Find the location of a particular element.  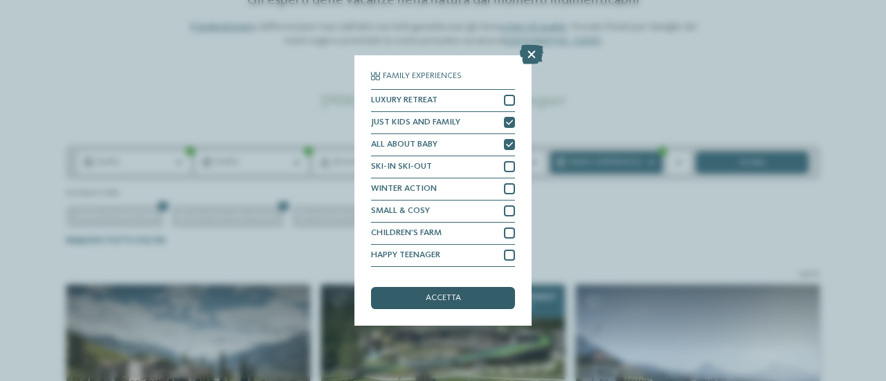

span: JUST KIDS AND FAMILY is located at coordinates (415, 122).